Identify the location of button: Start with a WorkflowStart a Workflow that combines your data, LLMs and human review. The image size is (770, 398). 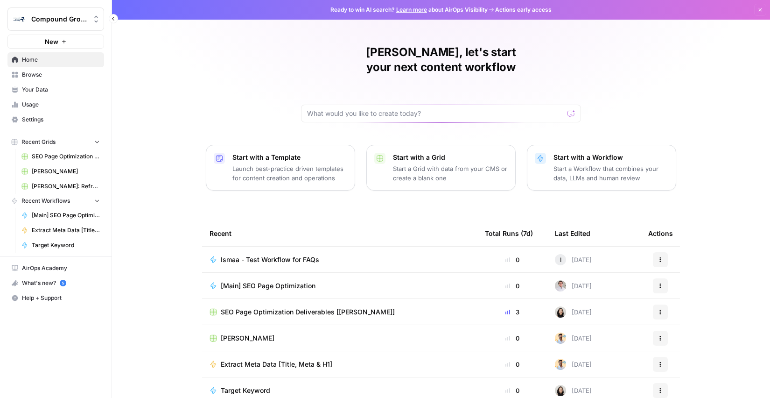
(602, 168).